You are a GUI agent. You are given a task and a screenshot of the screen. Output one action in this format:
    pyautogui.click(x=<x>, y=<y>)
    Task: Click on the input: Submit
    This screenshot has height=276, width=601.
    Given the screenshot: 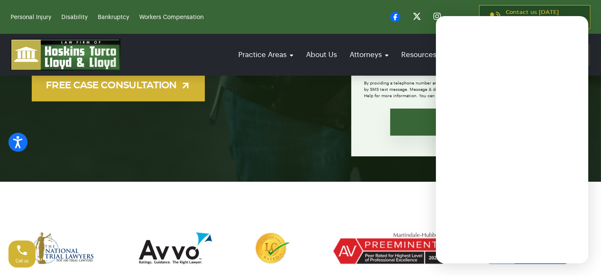 What is the action you would take?
    pyautogui.click(x=460, y=122)
    